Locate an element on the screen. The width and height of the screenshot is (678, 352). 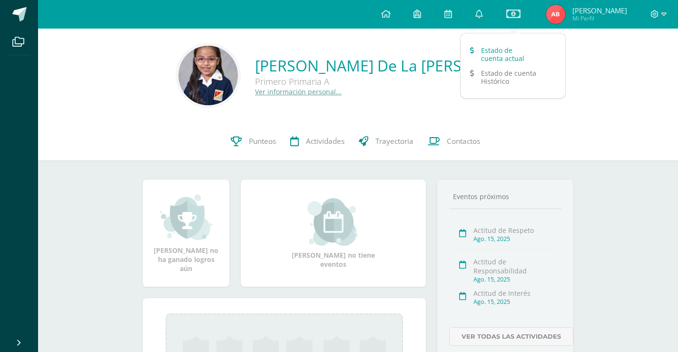
img: event_small.png is located at coordinates (333, 222).